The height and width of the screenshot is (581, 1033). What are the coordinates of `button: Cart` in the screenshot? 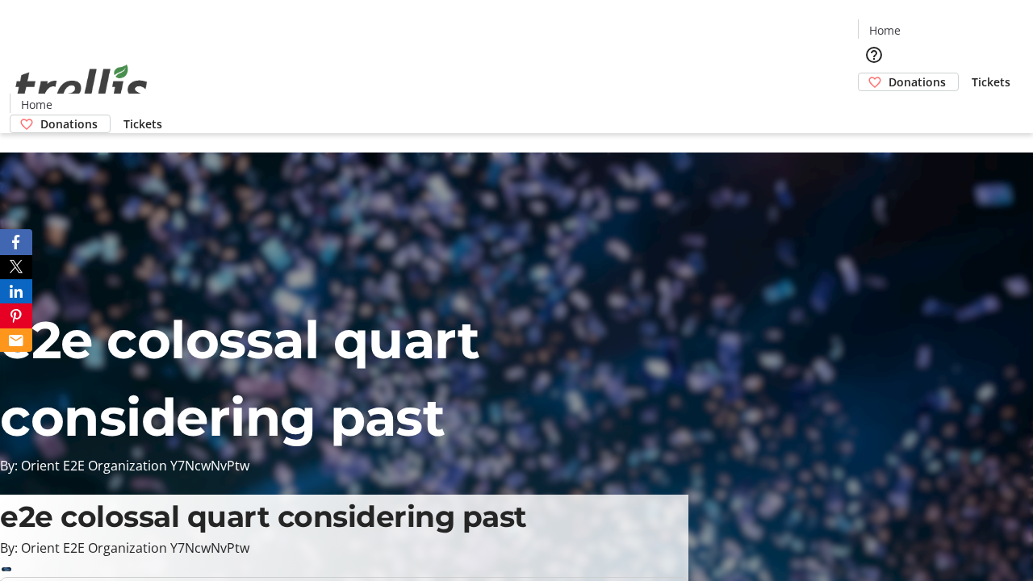 It's located at (874, 107).